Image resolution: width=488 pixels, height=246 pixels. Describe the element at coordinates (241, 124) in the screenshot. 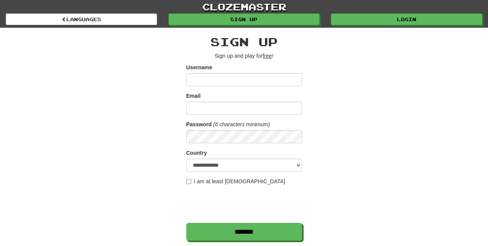

I see `em: (6 characters minimum)` at that location.